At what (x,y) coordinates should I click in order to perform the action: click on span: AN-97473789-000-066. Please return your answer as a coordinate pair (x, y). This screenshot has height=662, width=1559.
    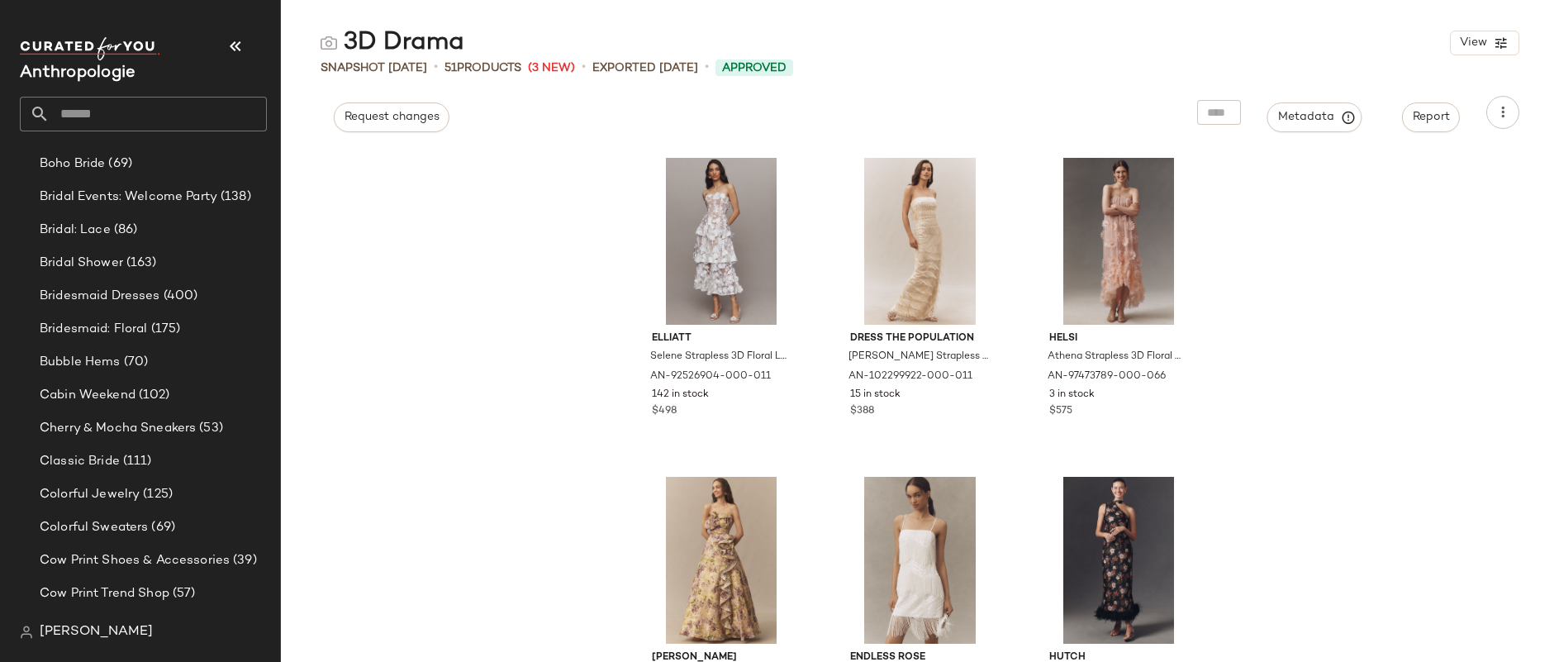
    Looking at the image, I should click on (1106, 377).